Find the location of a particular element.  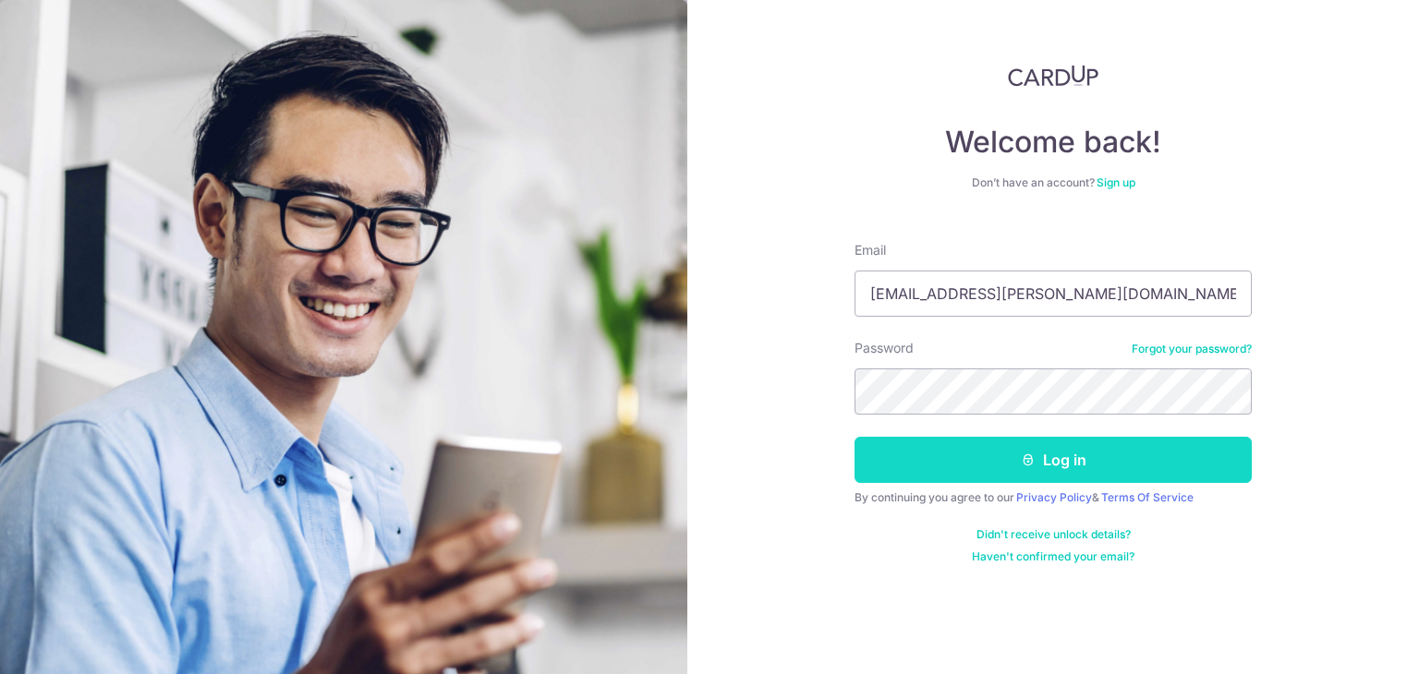

div: By continuing you agree to our & is located at coordinates (1053, 498).